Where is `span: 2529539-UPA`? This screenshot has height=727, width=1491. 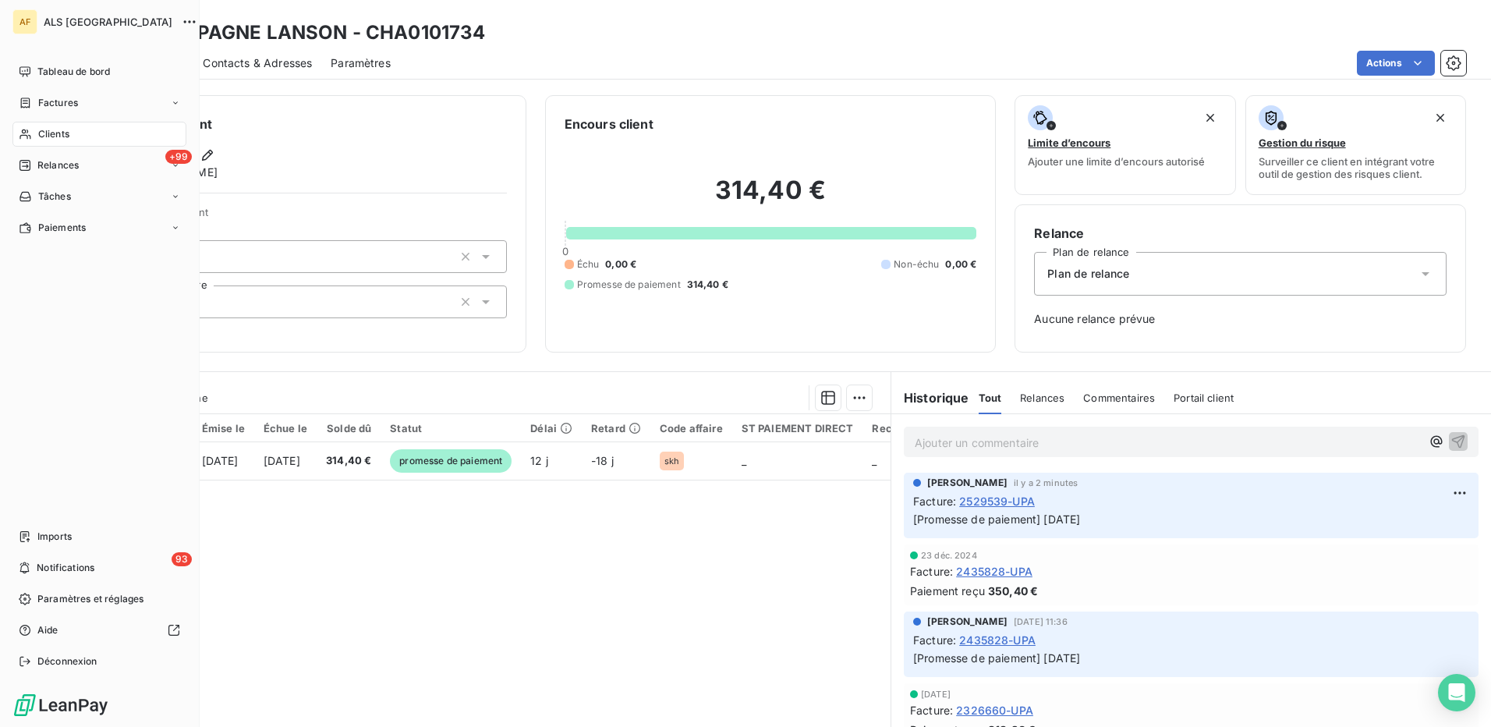
span: 2529539-UPA is located at coordinates (997, 501).